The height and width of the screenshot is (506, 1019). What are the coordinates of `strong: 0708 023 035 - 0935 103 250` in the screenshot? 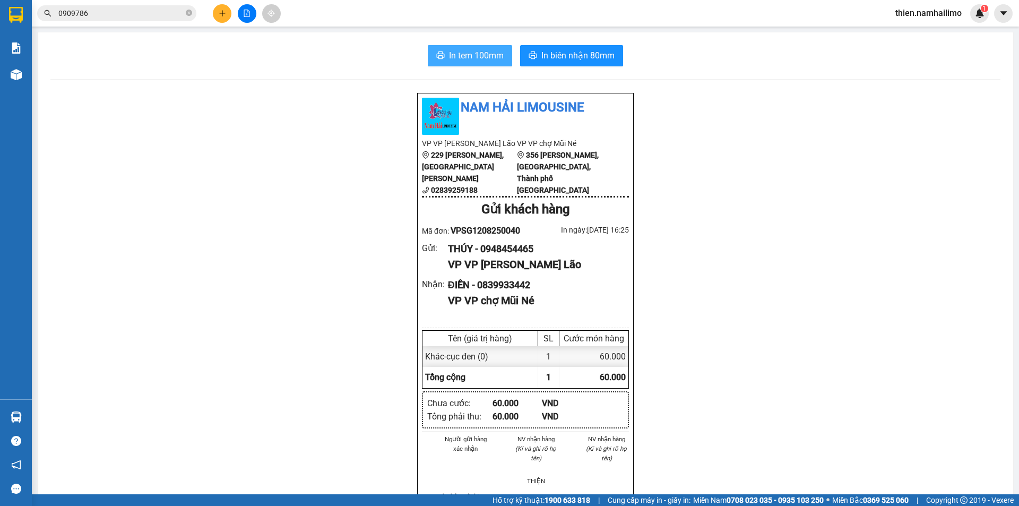 It's located at (775, 500).